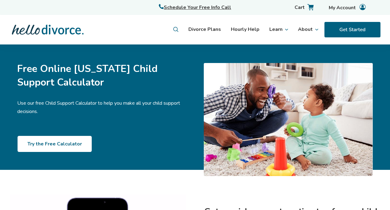  Describe the element at coordinates (279, 29) in the screenshot. I see `li: Learn` at that location.